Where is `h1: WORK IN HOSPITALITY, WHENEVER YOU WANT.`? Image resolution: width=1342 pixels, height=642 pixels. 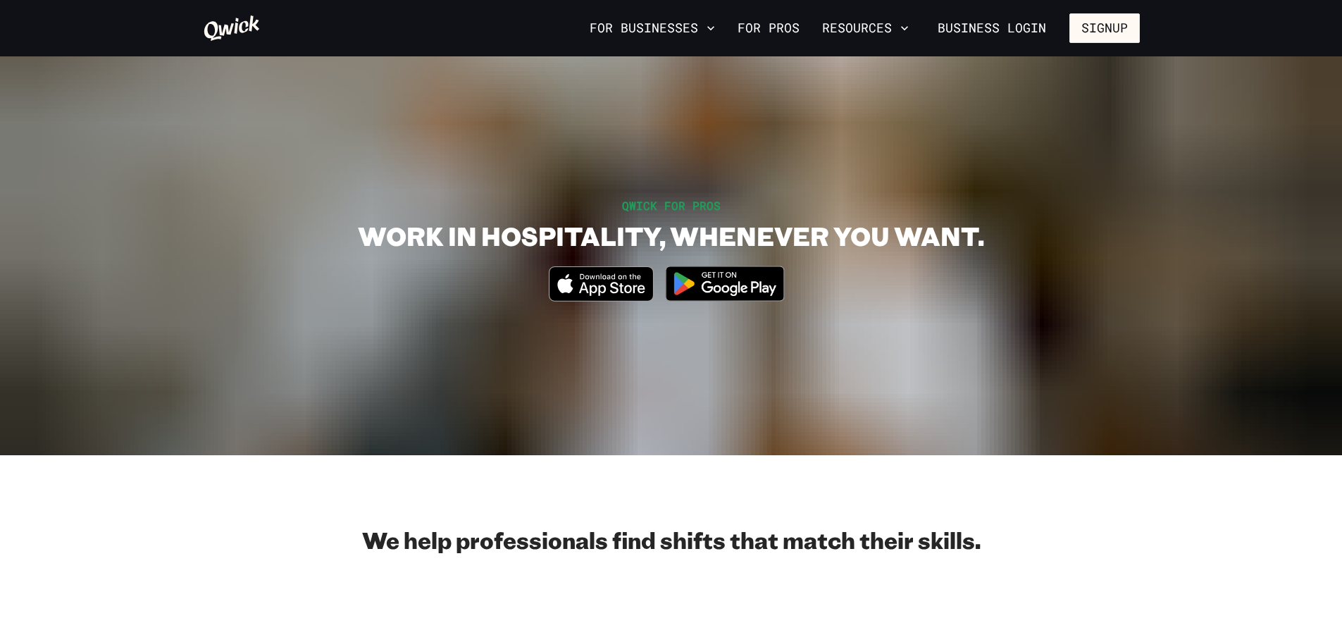
h1: WORK IN HOSPITALITY, WHENEVER YOU WANT. is located at coordinates (671, 235).